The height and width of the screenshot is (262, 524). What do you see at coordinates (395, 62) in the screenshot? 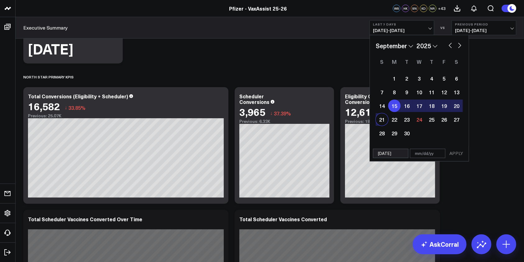
I see `div: Monday` at bounding box center [395, 62].